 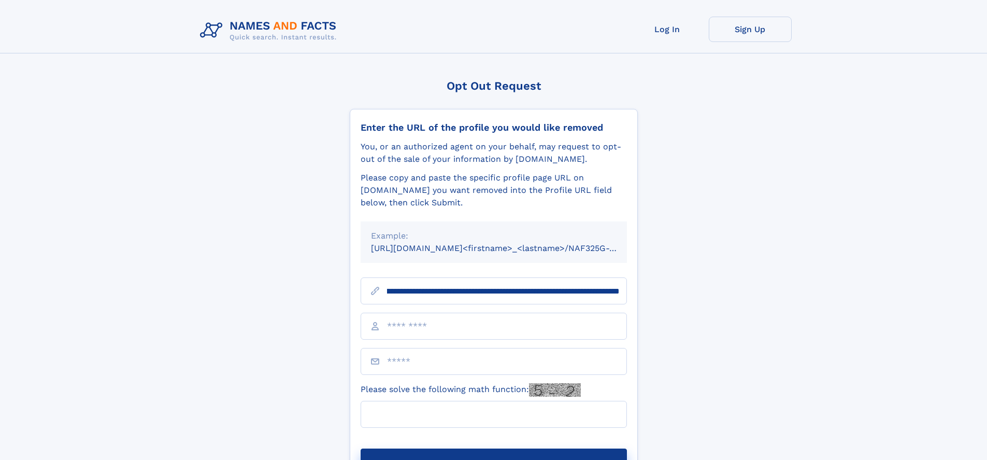 What do you see at coordinates (494, 127) in the screenshot?
I see `div: Enter the URL of the profile you would like removed` at bounding box center [494, 127].